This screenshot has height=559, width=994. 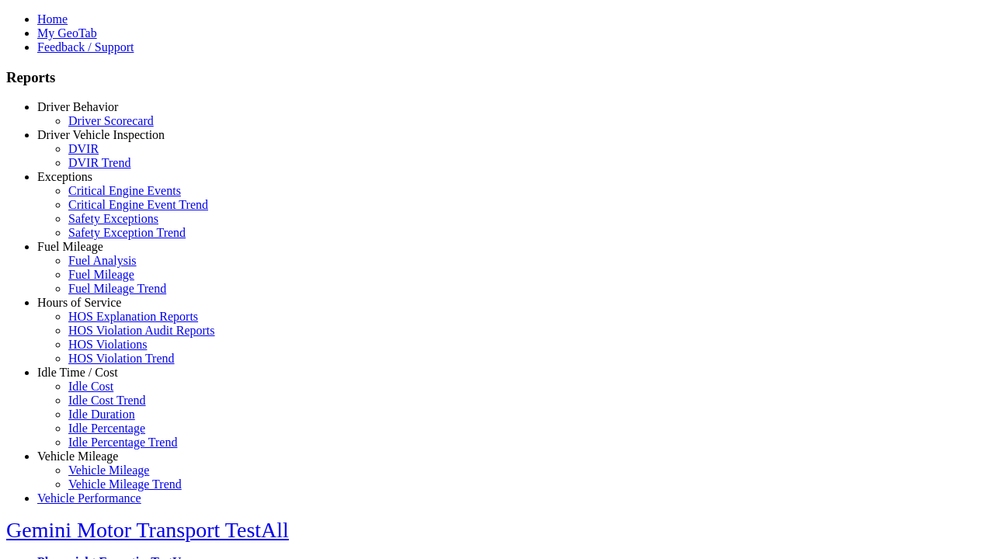 What do you see at coordinates (106, 428) in the screenshot?
I see `a: Idle Percentage` at bounding box center [106, 428].